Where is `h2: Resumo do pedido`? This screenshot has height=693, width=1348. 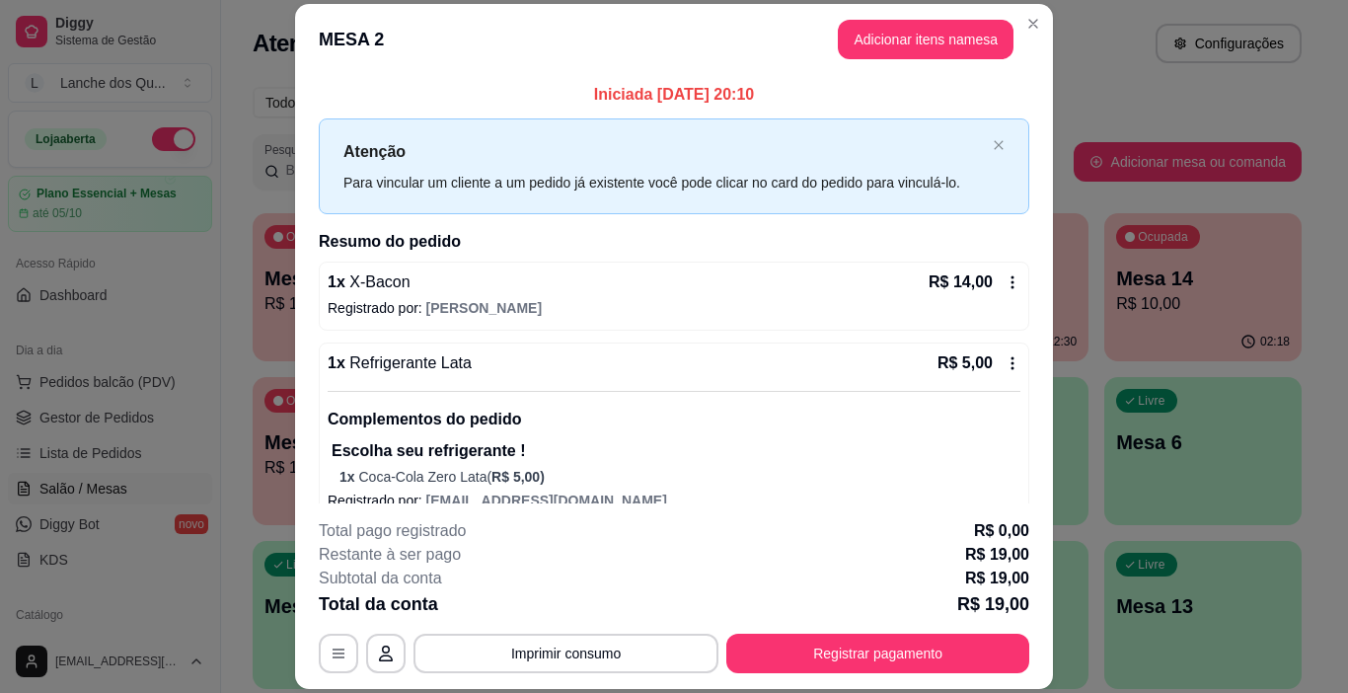
h2: Resumo do pedido is located at coordinates (674, 242).